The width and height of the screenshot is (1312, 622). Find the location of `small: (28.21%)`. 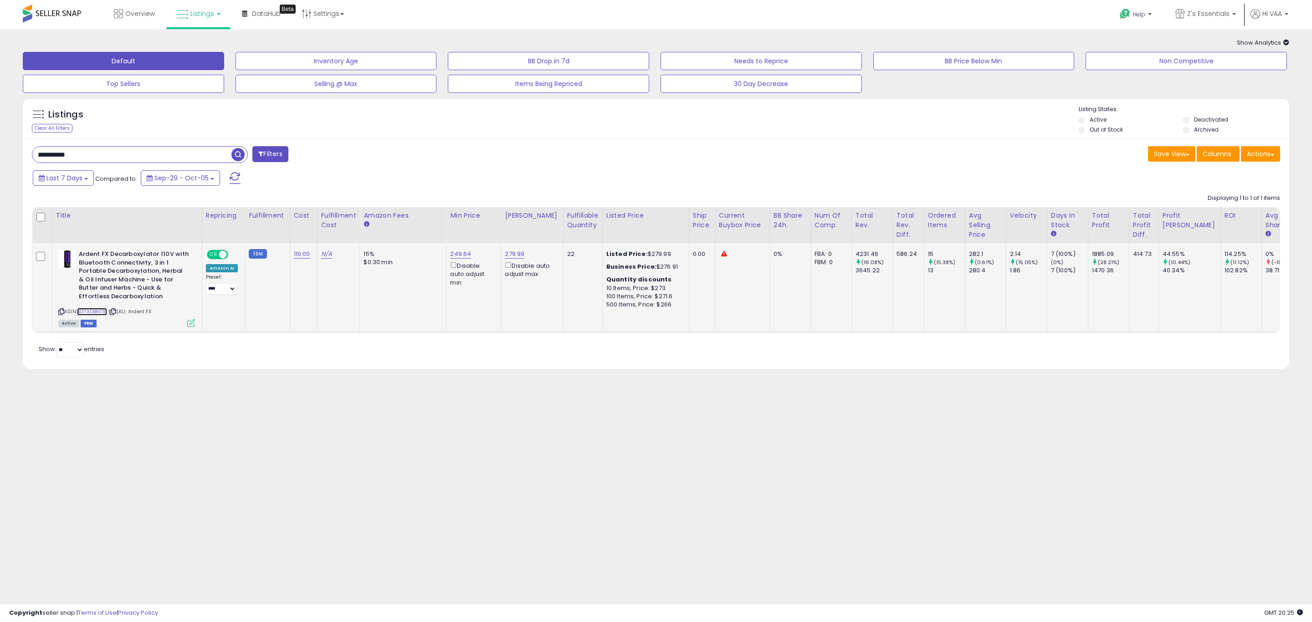

small: (28.21%) is located at coordinates (1109, 262).